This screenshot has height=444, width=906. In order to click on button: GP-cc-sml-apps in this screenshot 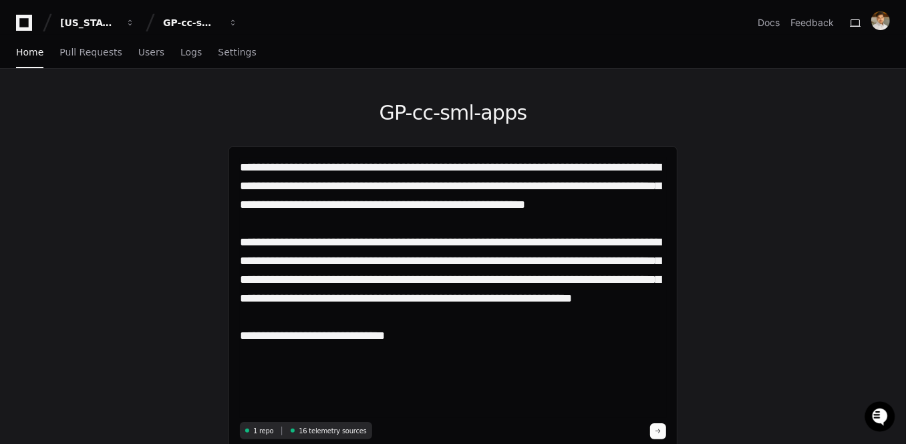, I will do `click(200, 23)`.